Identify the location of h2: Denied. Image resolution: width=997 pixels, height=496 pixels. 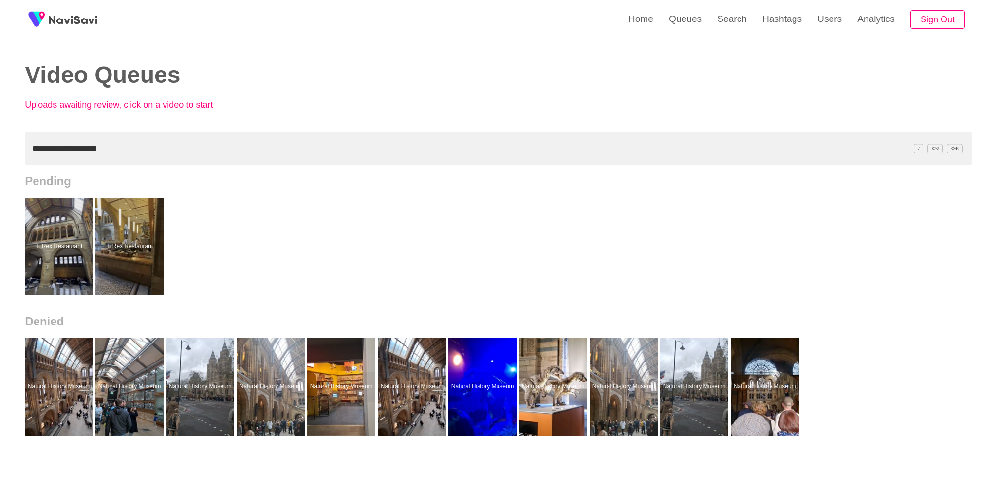
(499, 321).